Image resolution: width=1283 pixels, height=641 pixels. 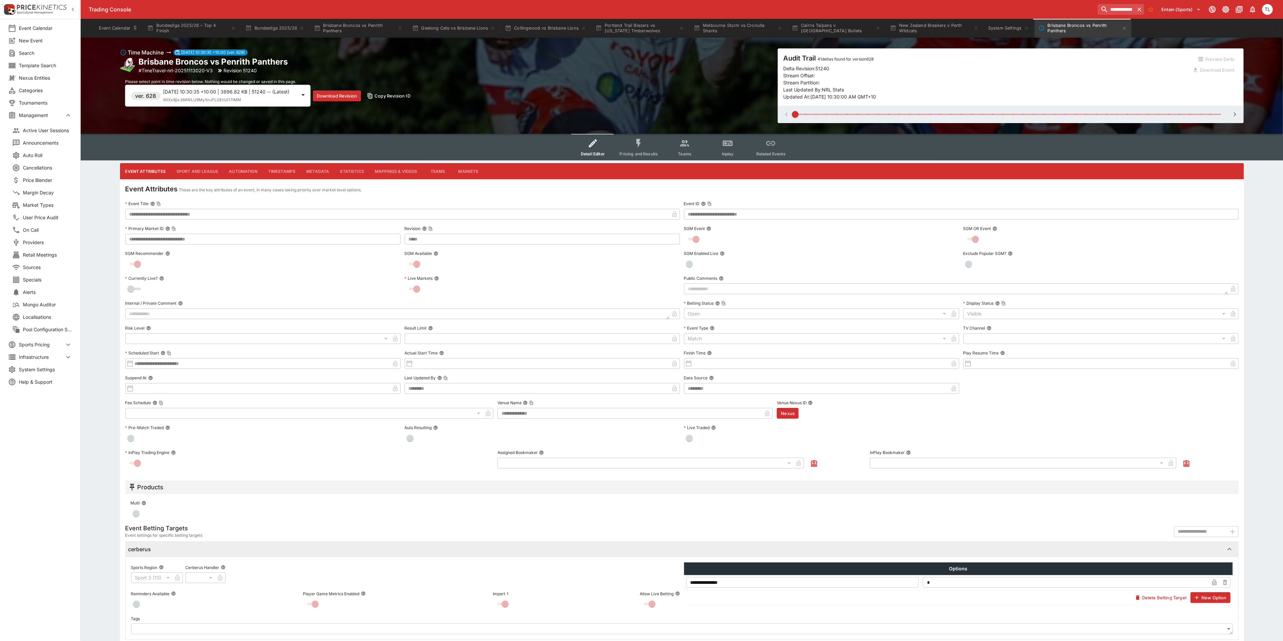 I want to click on span: System Settings, so click(x=45, y=369).